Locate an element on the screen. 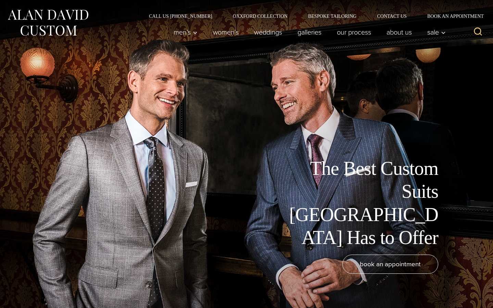 This screenshot has height=308, width=493. a: Oxxford Collection is located at coordinates (260, 16).